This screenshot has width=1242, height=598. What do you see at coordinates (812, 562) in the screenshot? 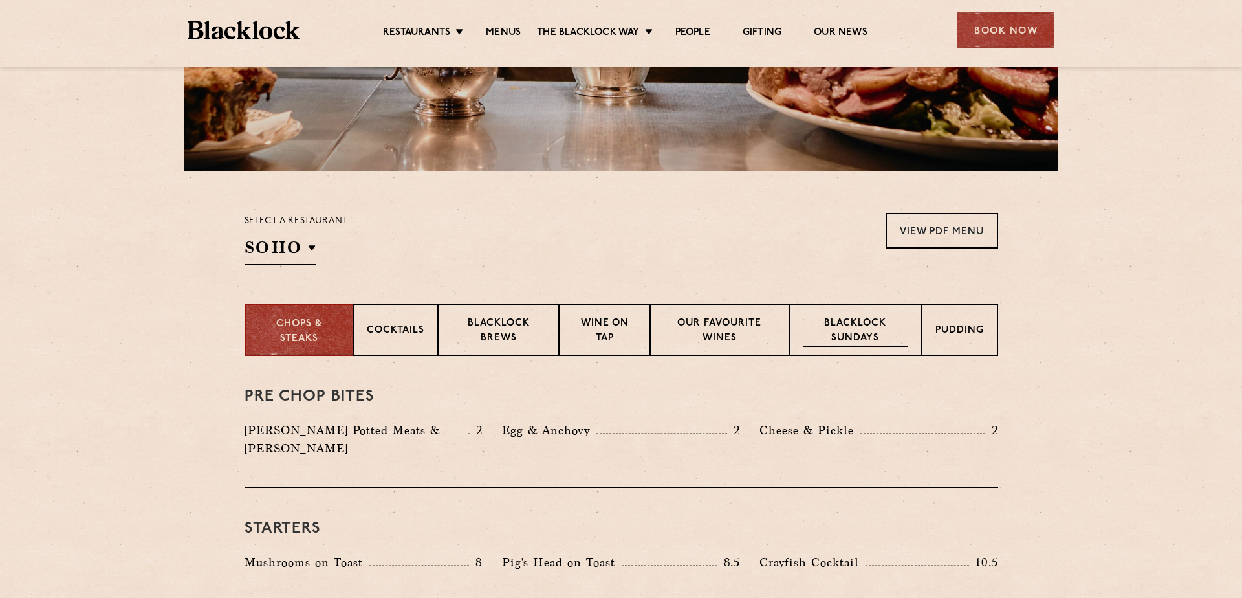
I see `p: Crayfish Cocktail` at bounding box center [812, 562].